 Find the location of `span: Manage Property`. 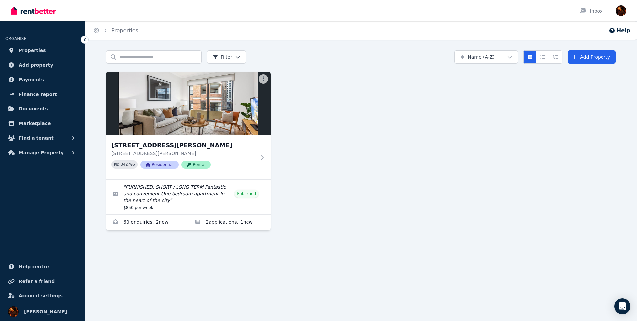

span: Manage Property is located at coordinates (41, 153).